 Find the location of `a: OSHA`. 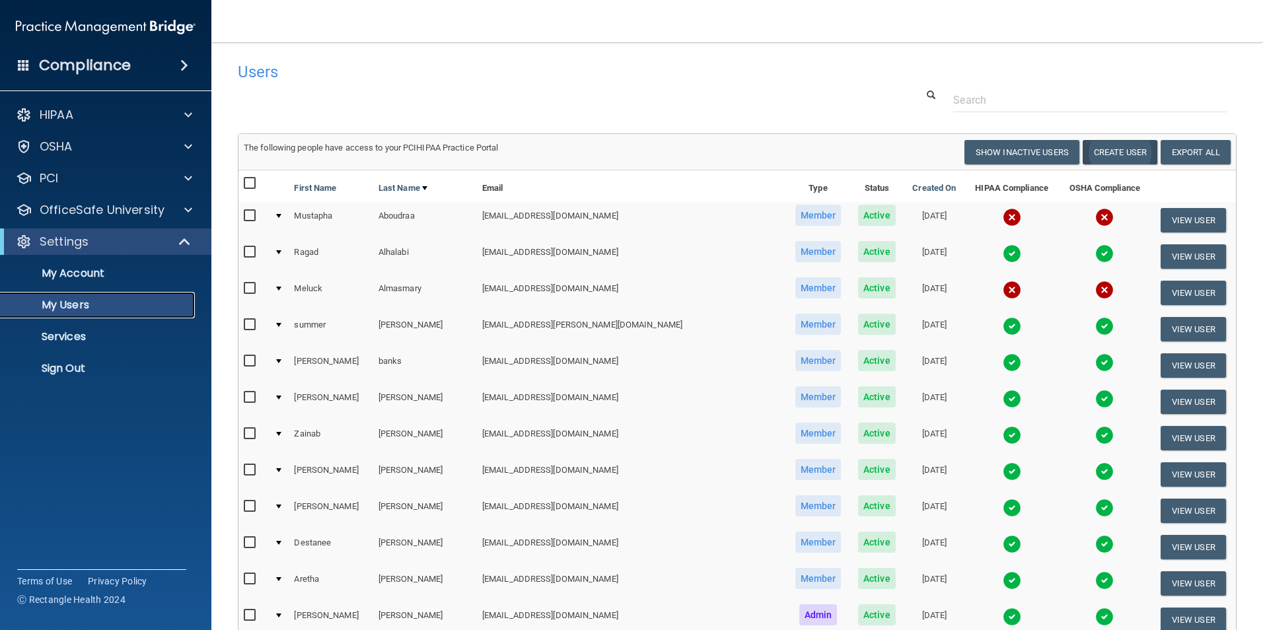

a: OSHA is located at coordinates (104, 147).